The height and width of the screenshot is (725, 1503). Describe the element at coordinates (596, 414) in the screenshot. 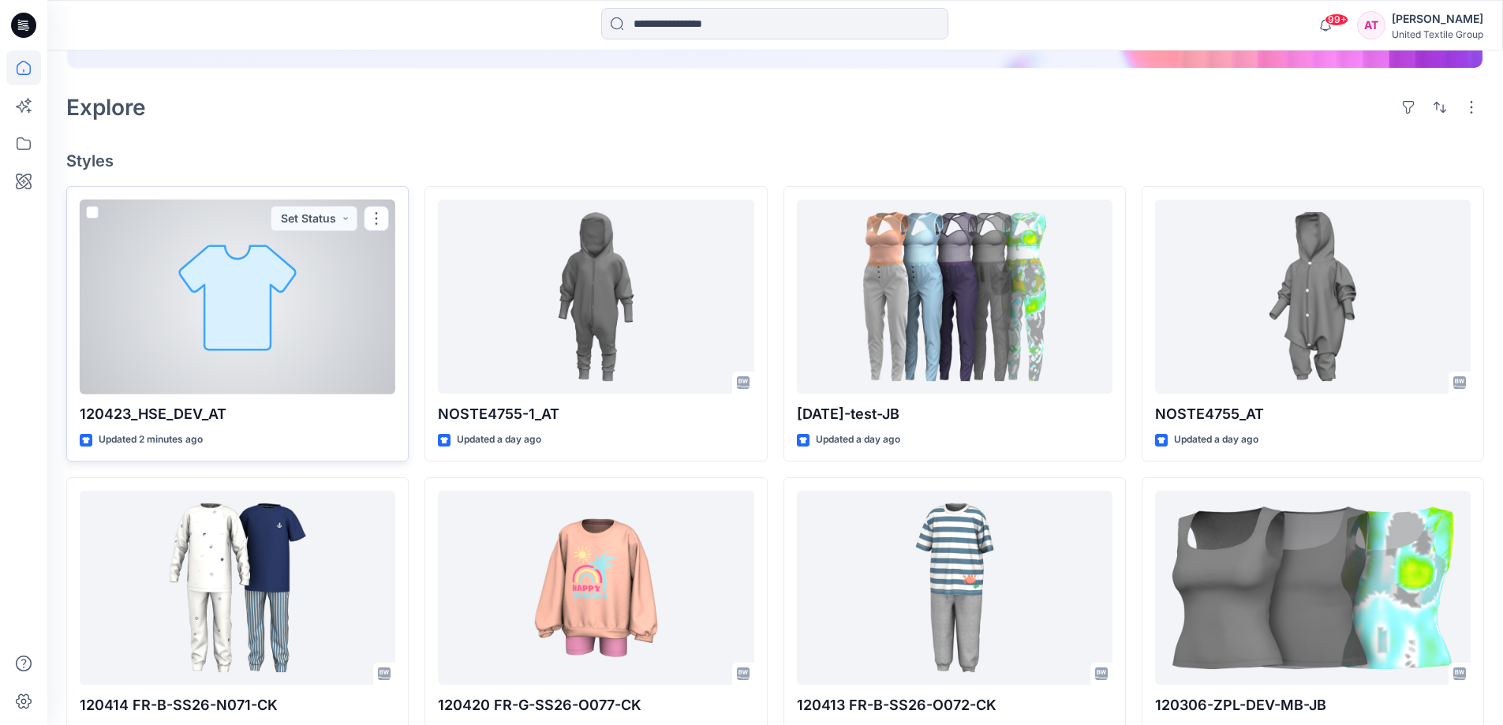

I see `p: NOSTE4755-1_AT` at that location.